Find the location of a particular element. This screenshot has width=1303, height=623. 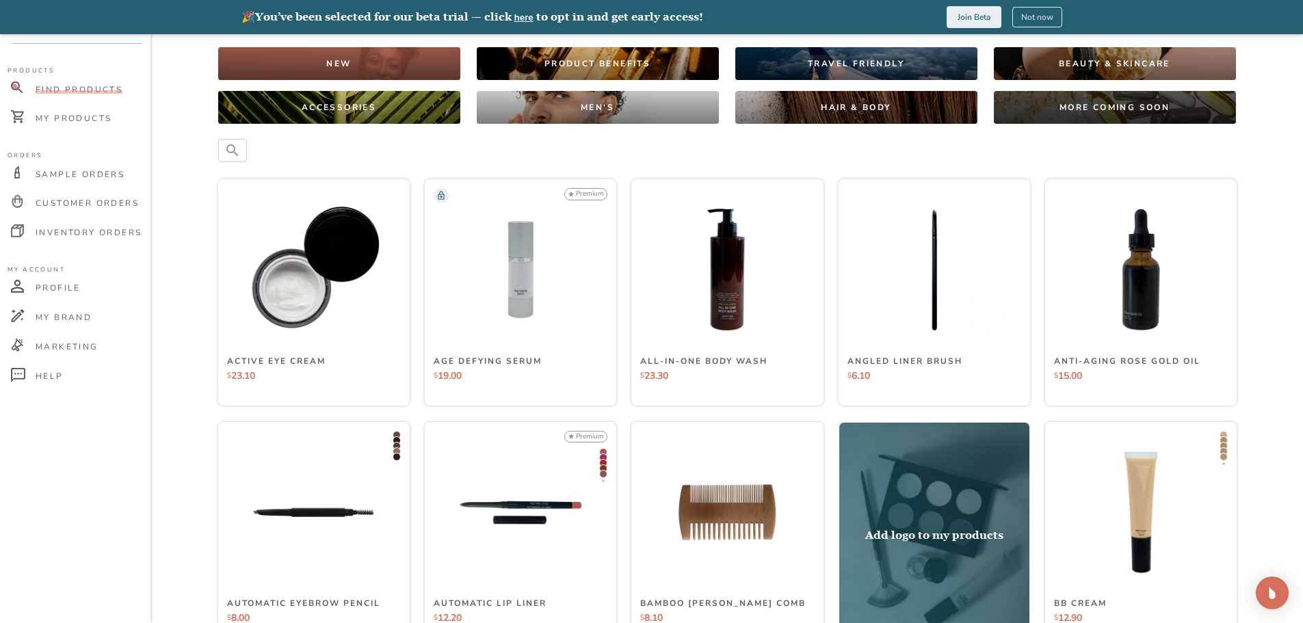

p: ACCESSORIES is located at coordinates (339, 107).